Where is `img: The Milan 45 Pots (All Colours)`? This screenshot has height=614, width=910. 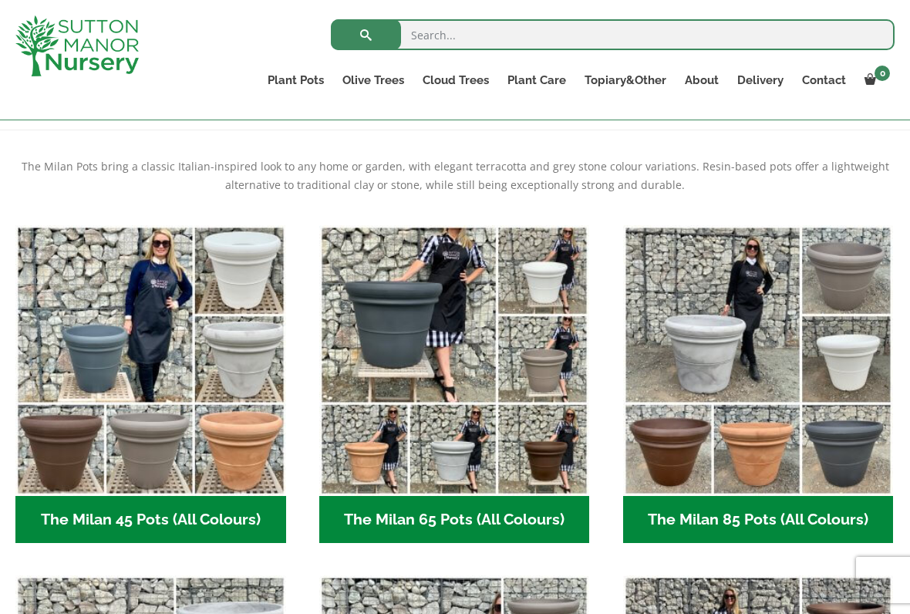
img: The Milan 45 Pots (All Colours) is located at coordinates (150, 360).